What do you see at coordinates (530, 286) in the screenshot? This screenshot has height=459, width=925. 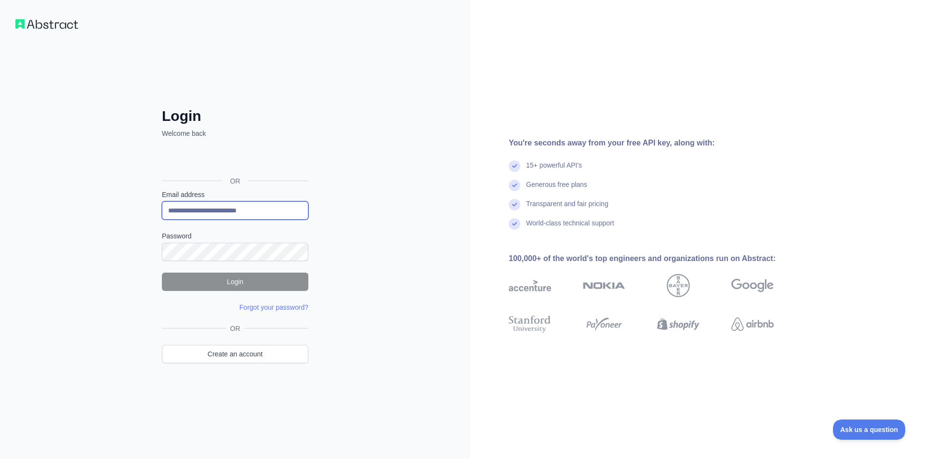 I see `img: accenture` at bounding box center [530, 286].